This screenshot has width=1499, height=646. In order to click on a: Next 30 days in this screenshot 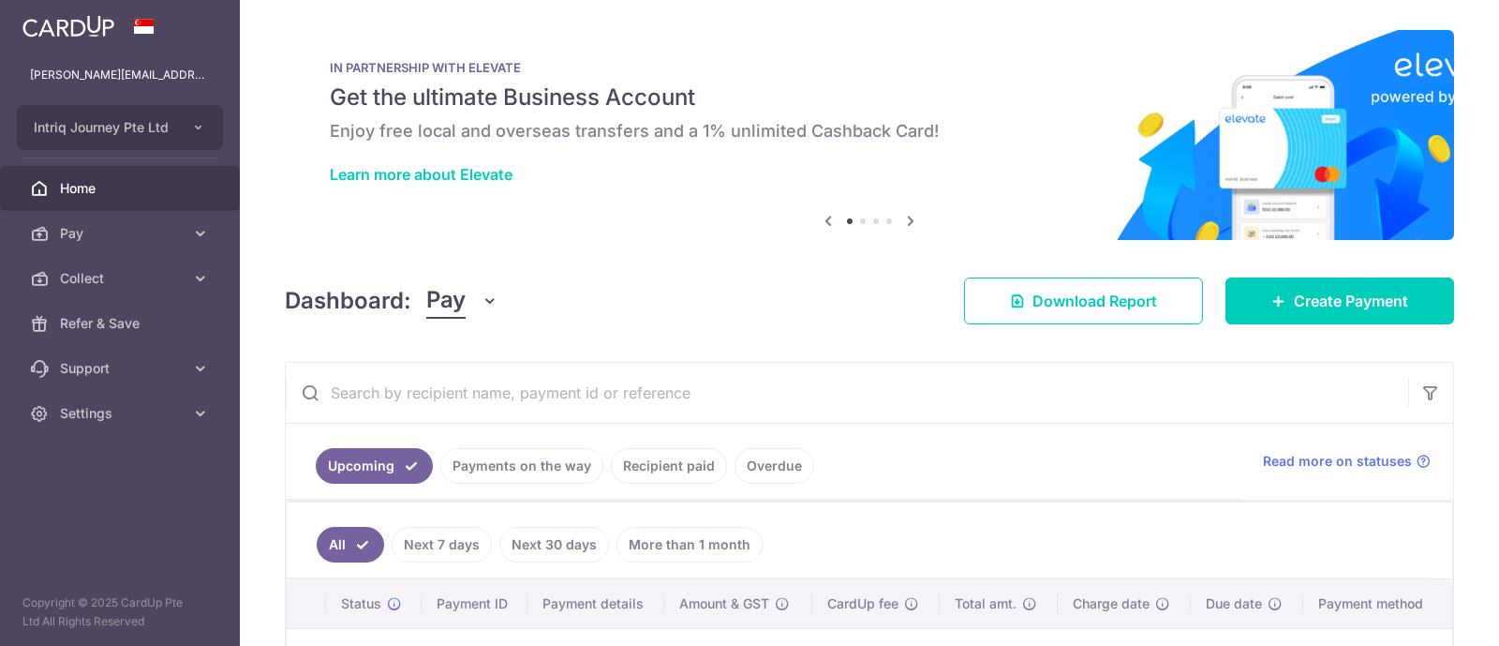, I will do `click(554, 544)`.